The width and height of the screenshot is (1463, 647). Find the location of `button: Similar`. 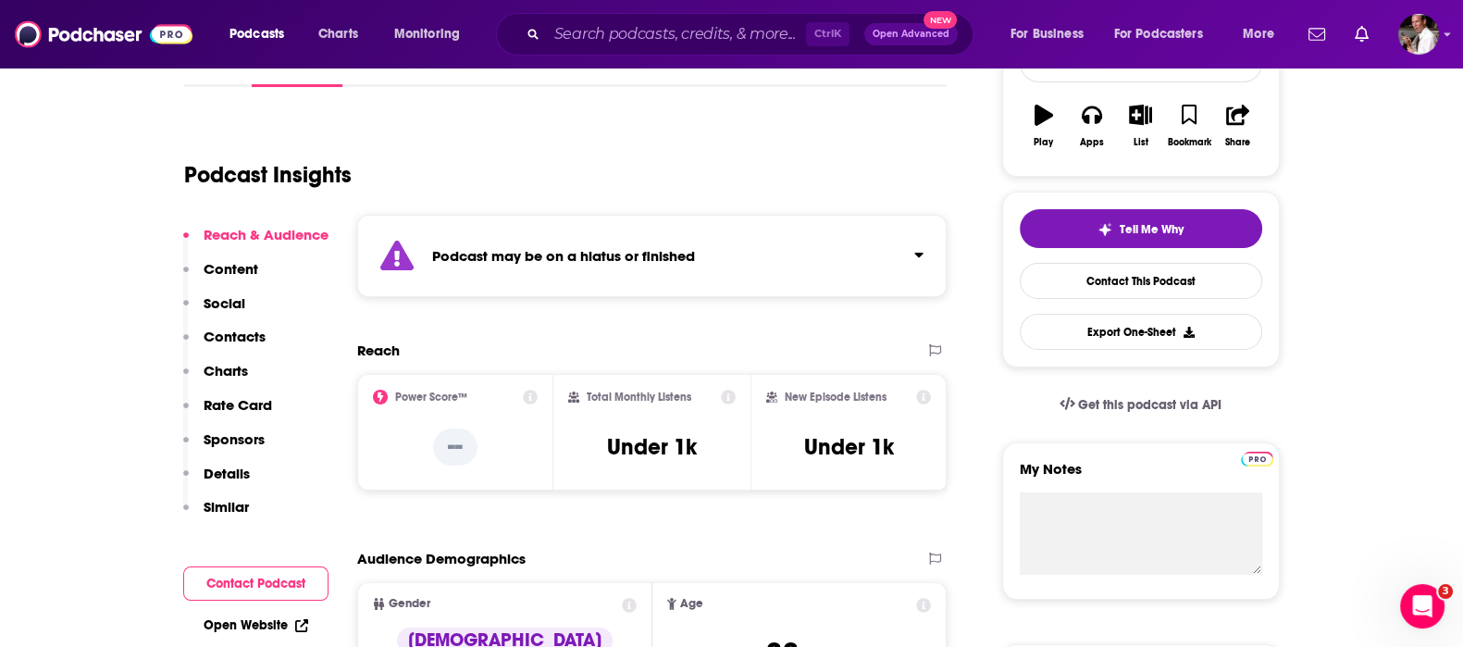

button: Similar is located at coordinates (216, 515).